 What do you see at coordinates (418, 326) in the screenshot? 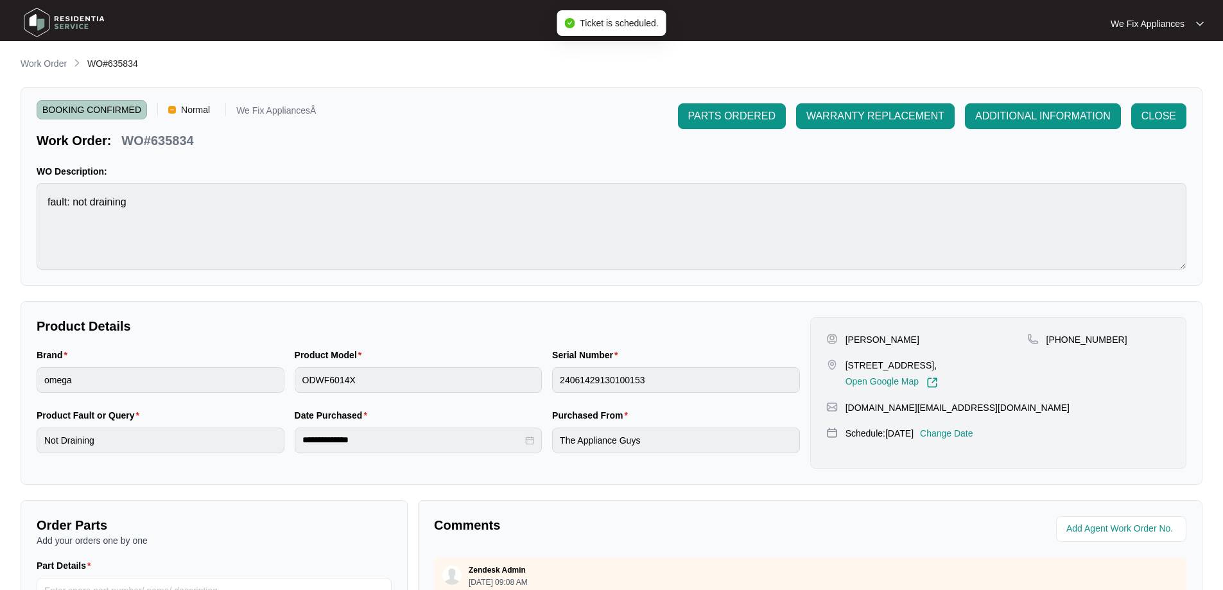
I see `p: Product Details` at bounding box center [418, 326].